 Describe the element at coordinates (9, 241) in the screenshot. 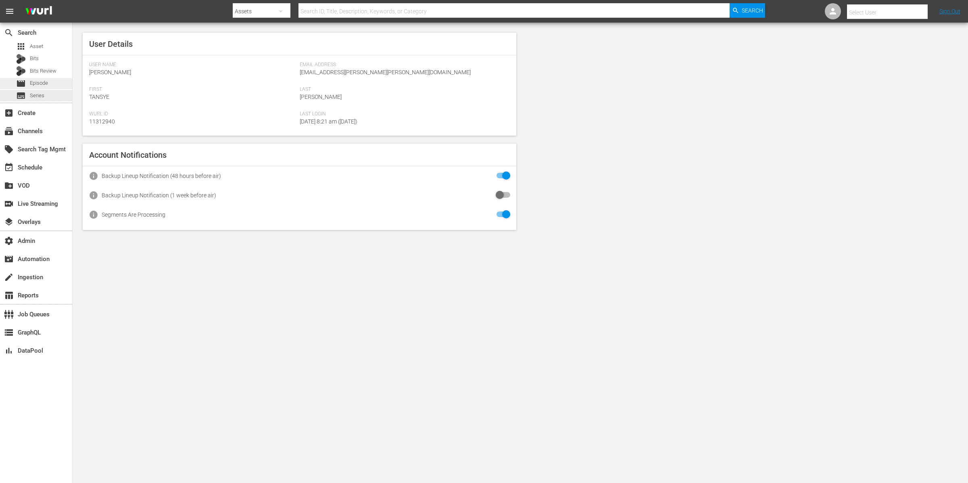

I see `span: Admin` at that location.